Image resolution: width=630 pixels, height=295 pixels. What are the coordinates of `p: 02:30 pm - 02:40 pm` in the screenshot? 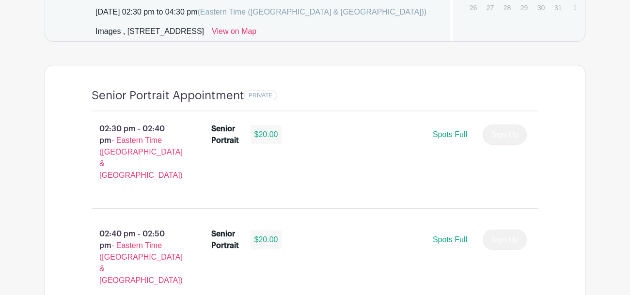 It's located at (136, 152).